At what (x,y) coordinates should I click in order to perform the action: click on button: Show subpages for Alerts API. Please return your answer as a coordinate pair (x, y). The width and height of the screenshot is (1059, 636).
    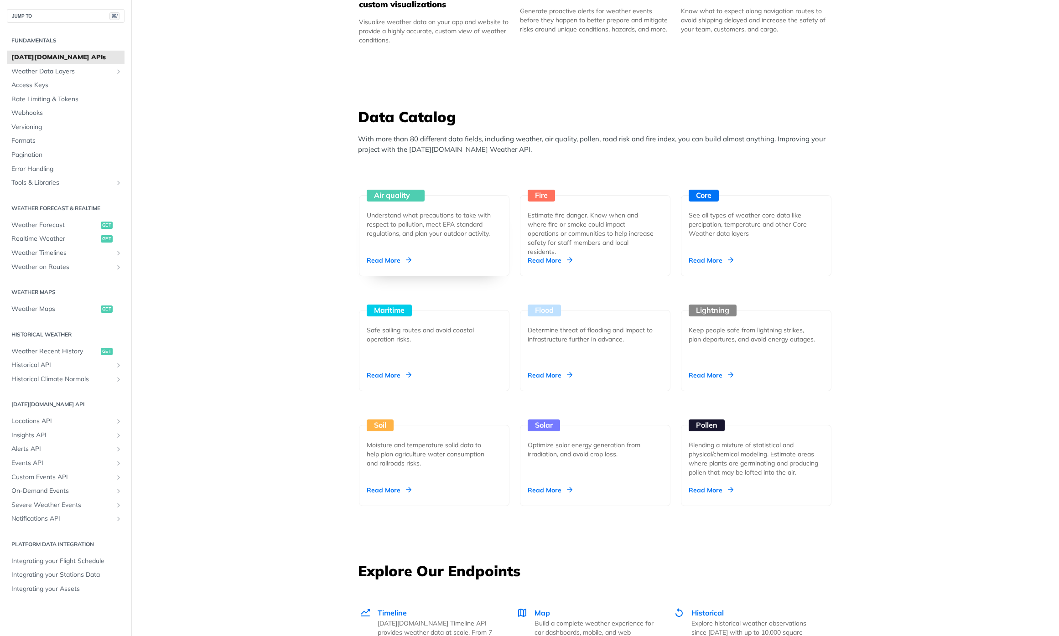
    Looking at the image, I should click on (119, 449).